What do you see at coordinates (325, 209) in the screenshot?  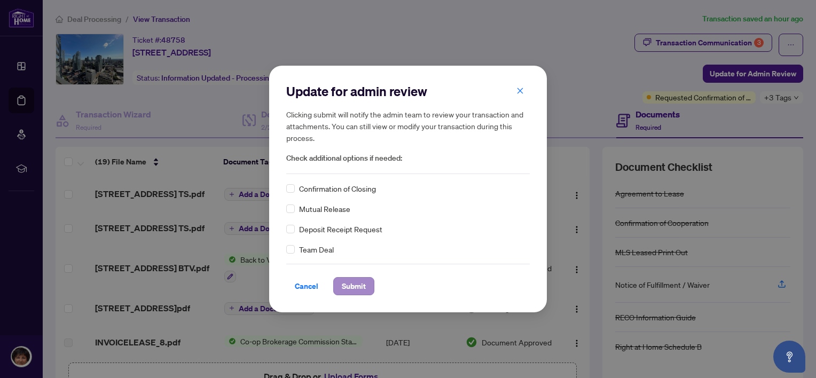 I see `span: Mutual Release` at bounding box center [325, 209].